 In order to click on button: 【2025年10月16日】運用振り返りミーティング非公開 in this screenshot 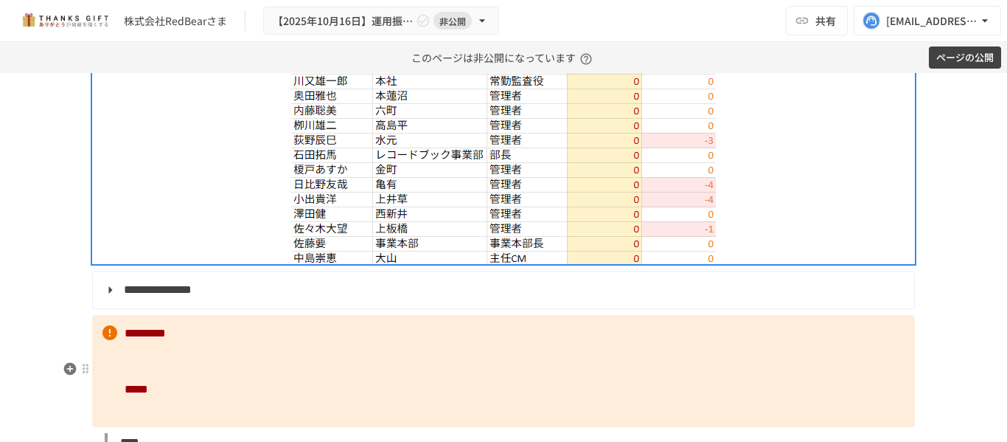, I will do `click(381, 21)`.